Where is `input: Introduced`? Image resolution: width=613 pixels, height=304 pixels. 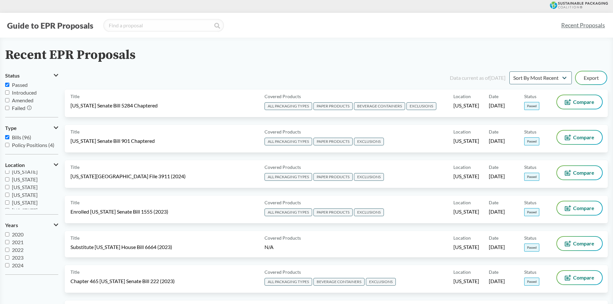 input: Introduced is located at coordinates (7, 92).